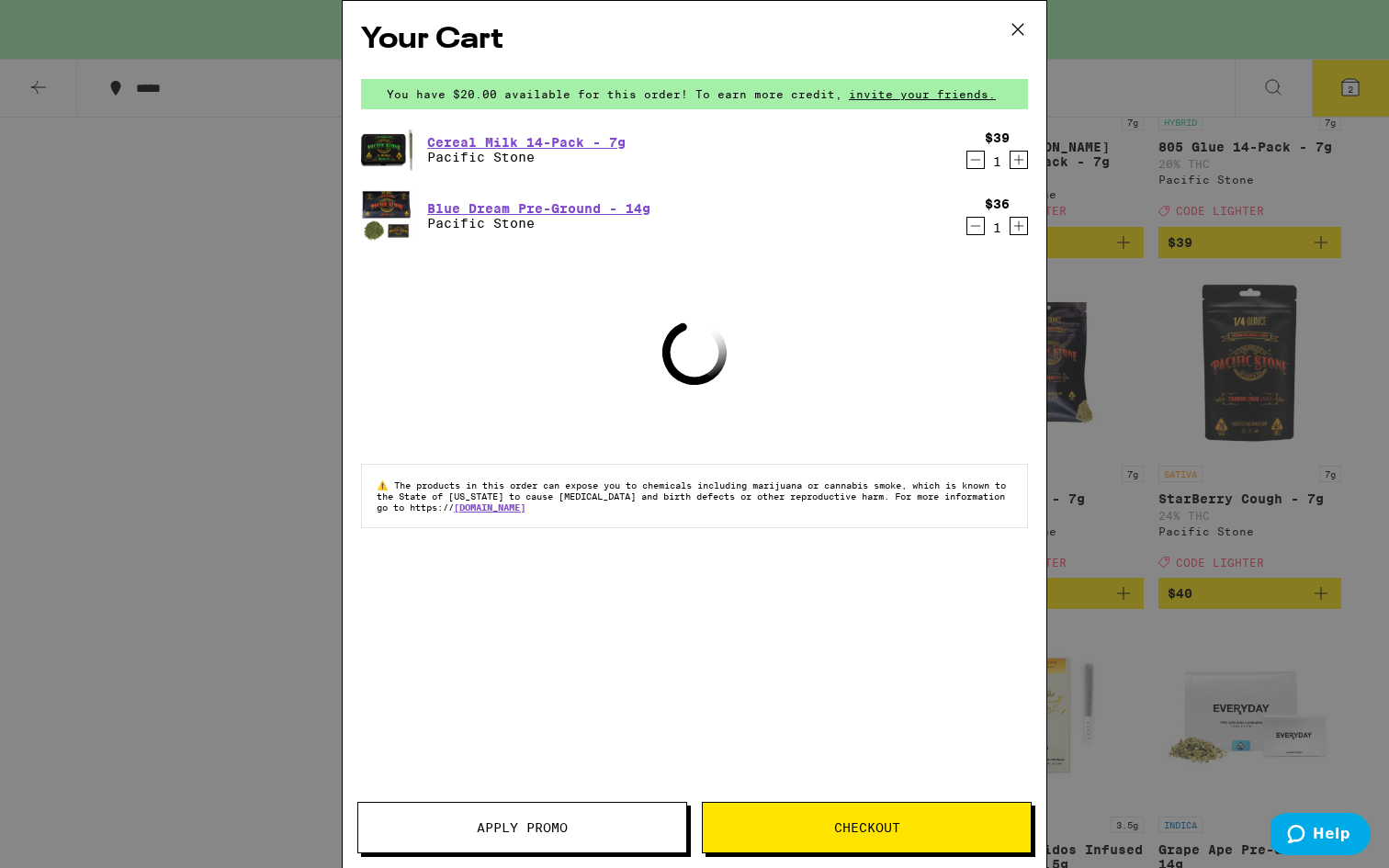 The image size is (1389, 868). Describe the element at coordinates (522, 828) in the screenshot. I see `span: Apply Promo` at that location.